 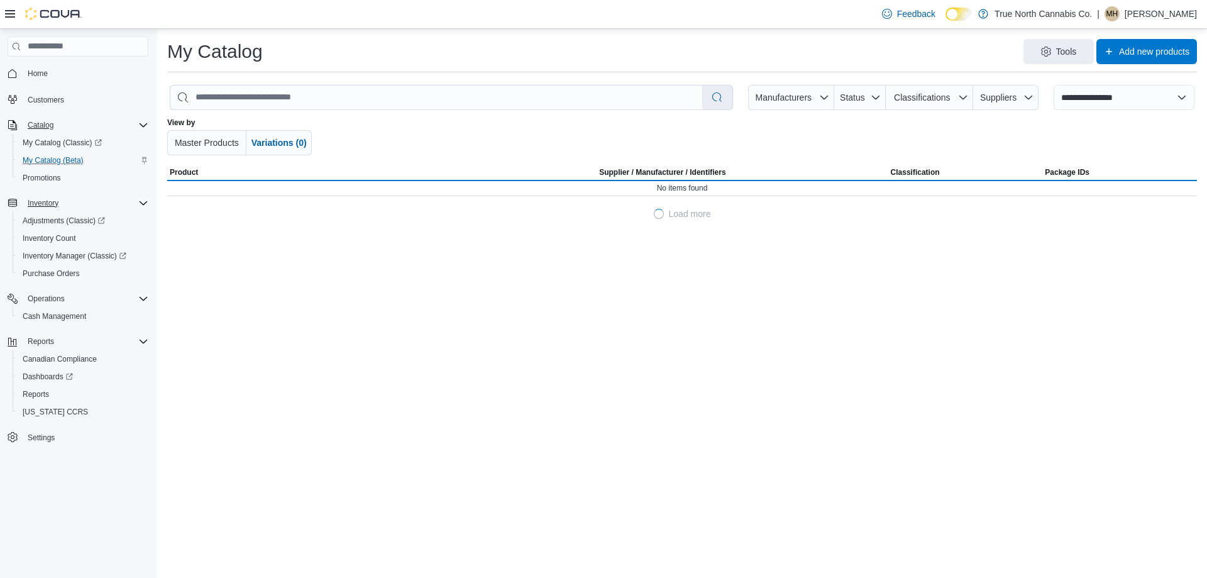 I want to click on span: Loading, so click(x=658, y=214).